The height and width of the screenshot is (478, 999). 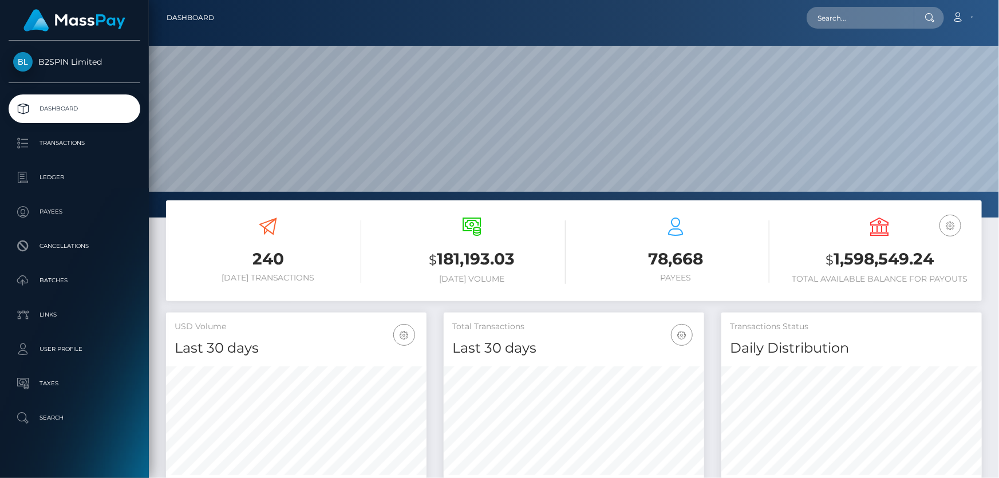 What do you see at coordinates (74, 212) in the screenshot?
I see `p: Payees` at bounding box center [74, 212].